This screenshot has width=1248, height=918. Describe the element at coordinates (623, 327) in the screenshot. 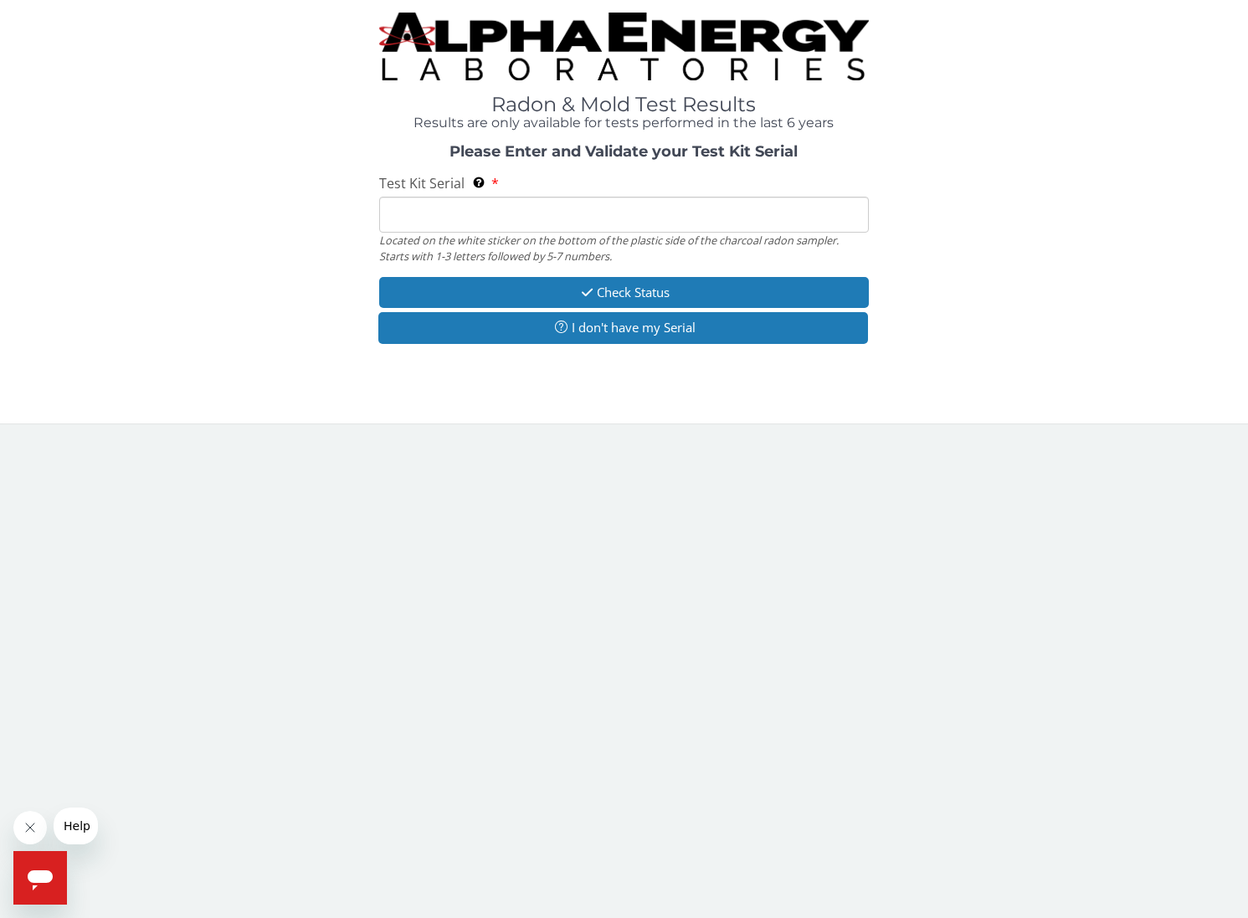

I see `button: I don't have my Serial` at that location.